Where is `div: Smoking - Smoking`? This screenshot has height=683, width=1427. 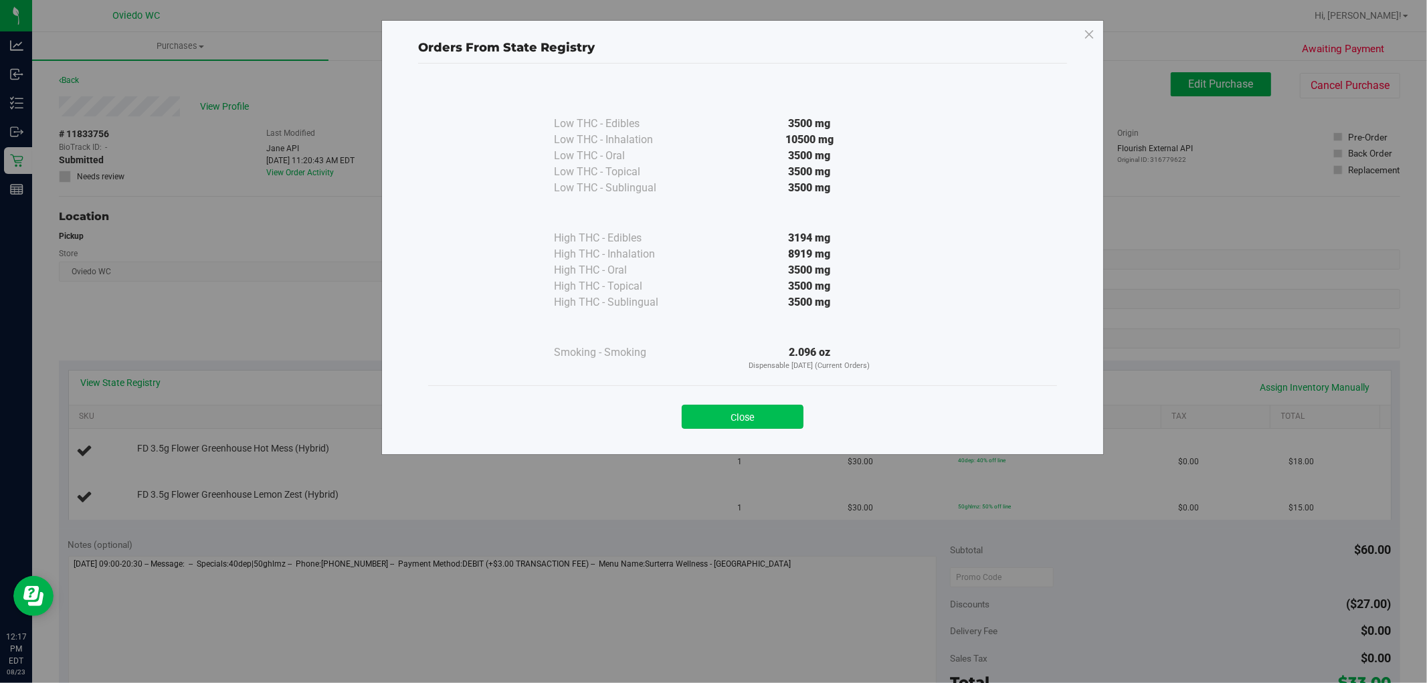 div: Smoking - Smoking is located at coordinates (621, 353).